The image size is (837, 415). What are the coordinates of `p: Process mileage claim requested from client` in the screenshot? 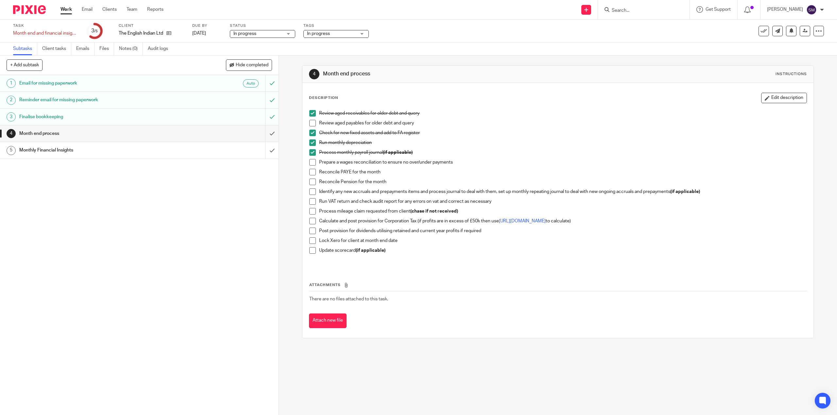 It's located at (562, 211).